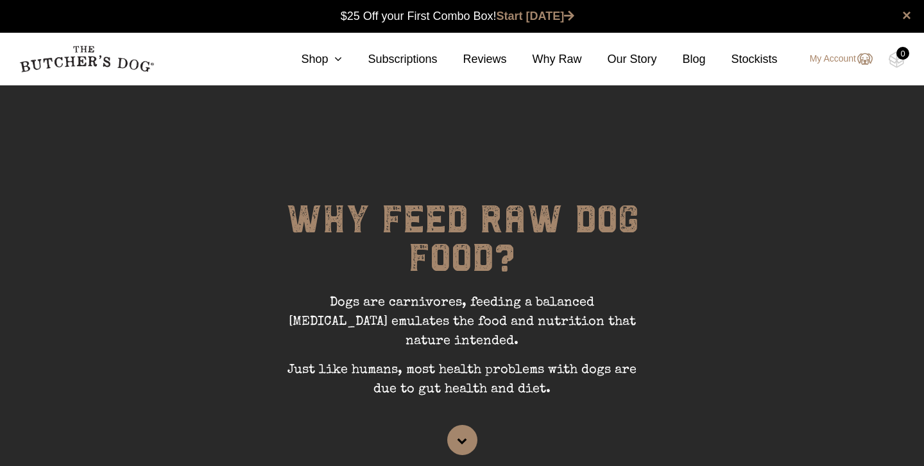 The image size is (924, 466). What do you see at coordinates (903, 53) in the screenshot?
I see `div: 0` at bounding box center [903, 53].